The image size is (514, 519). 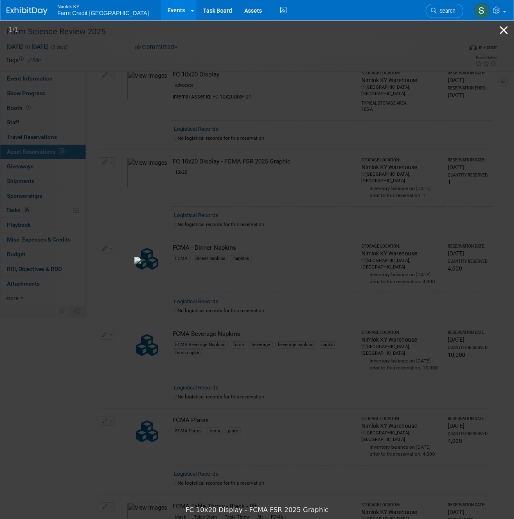 What do you see at coordinates (27, 11) in the screenshot?
I see `img: ExhibitDay` at bounding box center [27, 11].